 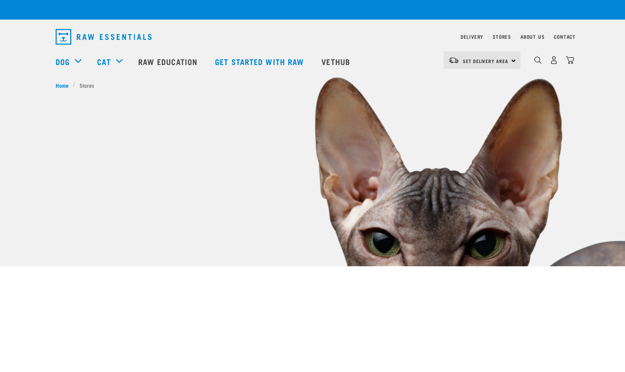 What do you see at coordinates (532, 36) in the screenshot?
I see `a: About Us` at bounding box center [532, 36].